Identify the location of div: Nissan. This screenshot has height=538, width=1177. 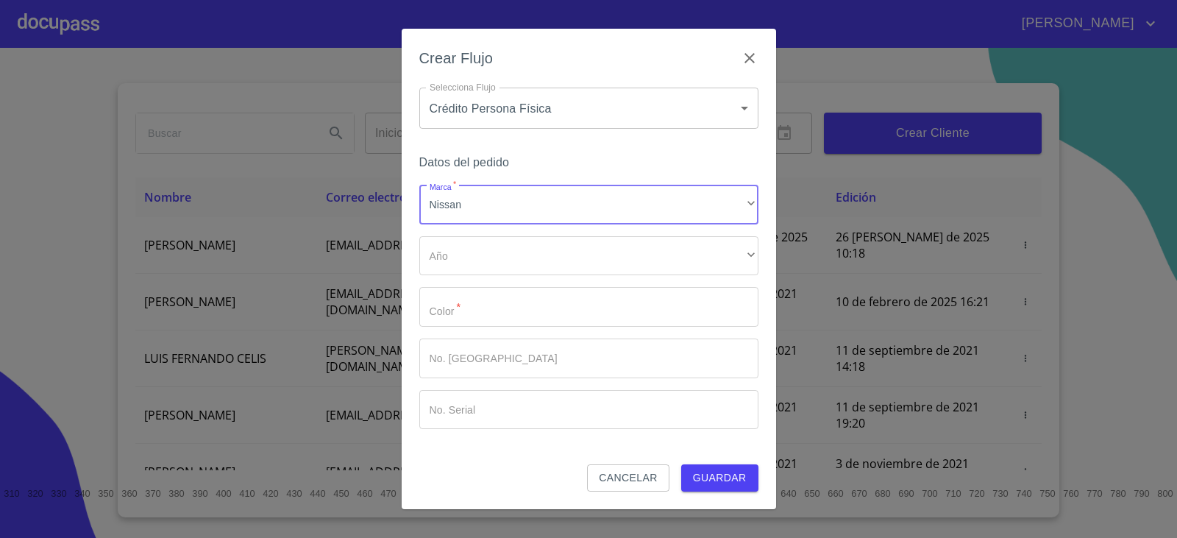
(589, 205).